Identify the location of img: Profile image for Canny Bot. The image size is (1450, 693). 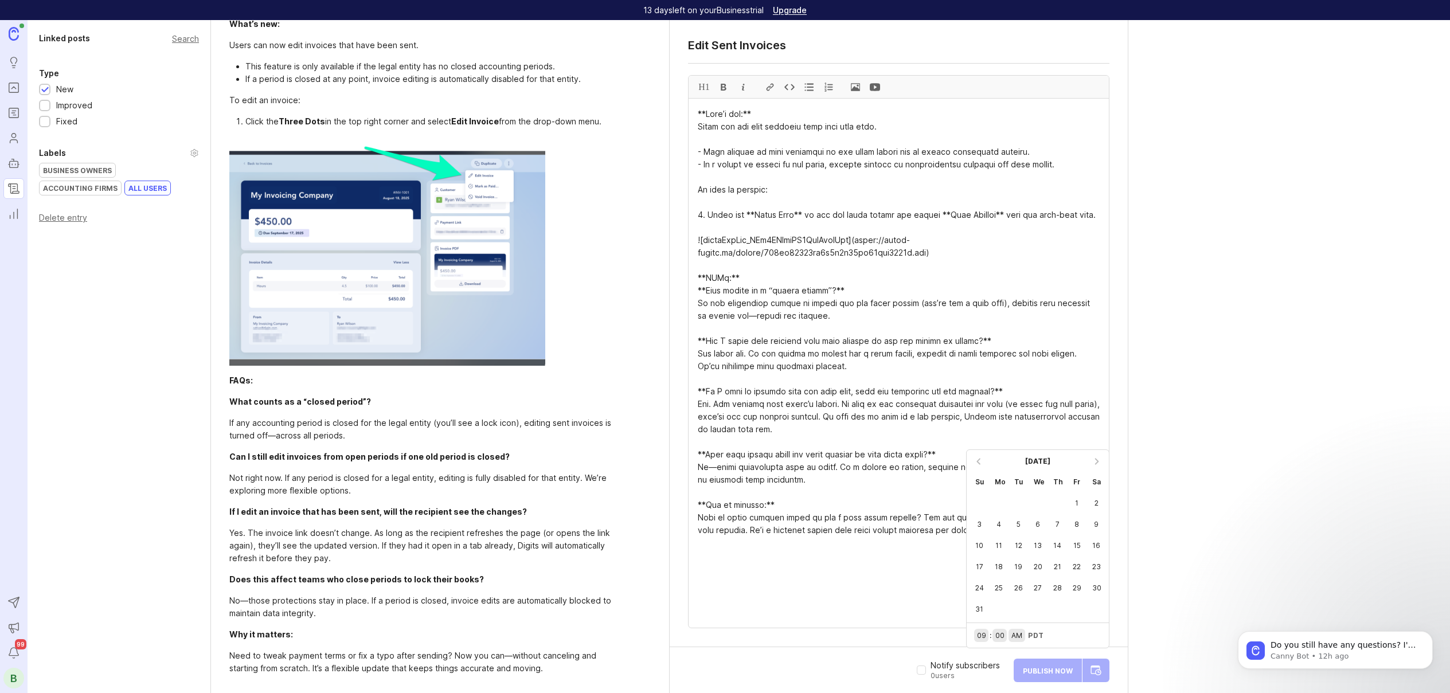
(35, 44).